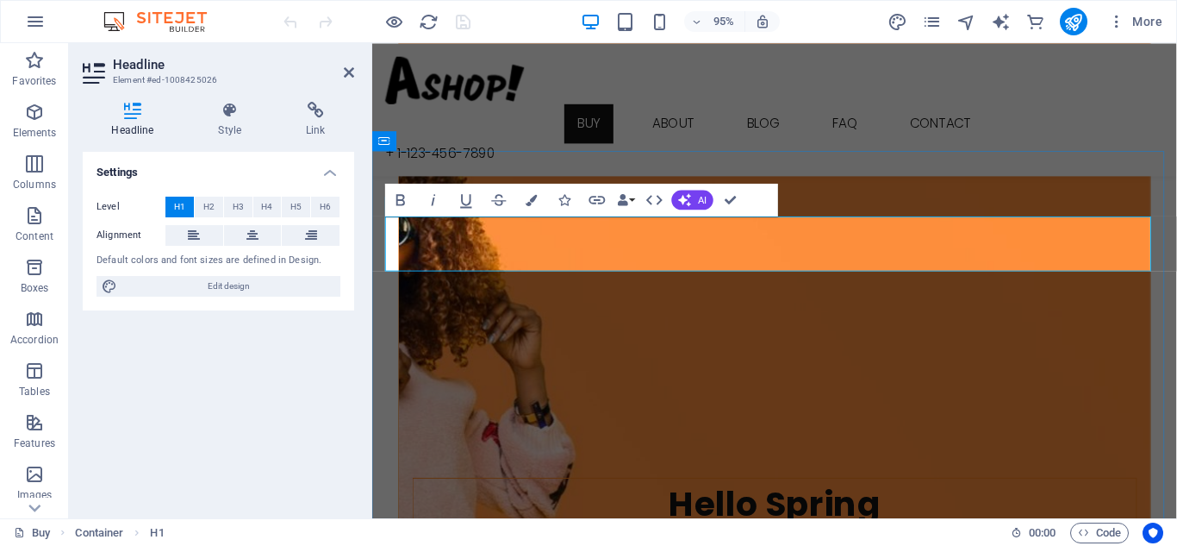 The width and height of the screenshot is (1177, 546). I want to click on p: Images, so click(34, 495).